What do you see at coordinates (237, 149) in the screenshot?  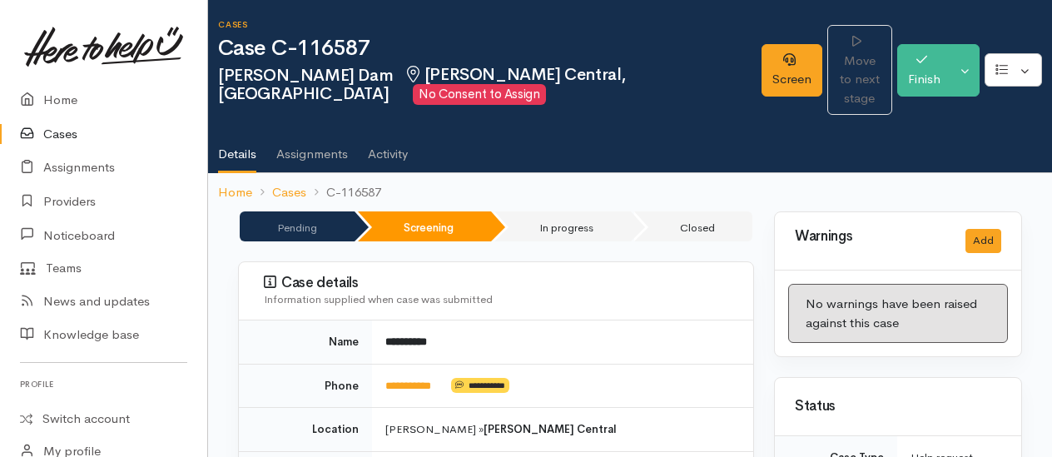 I see `a: Details` at bounding box center [237, 149].